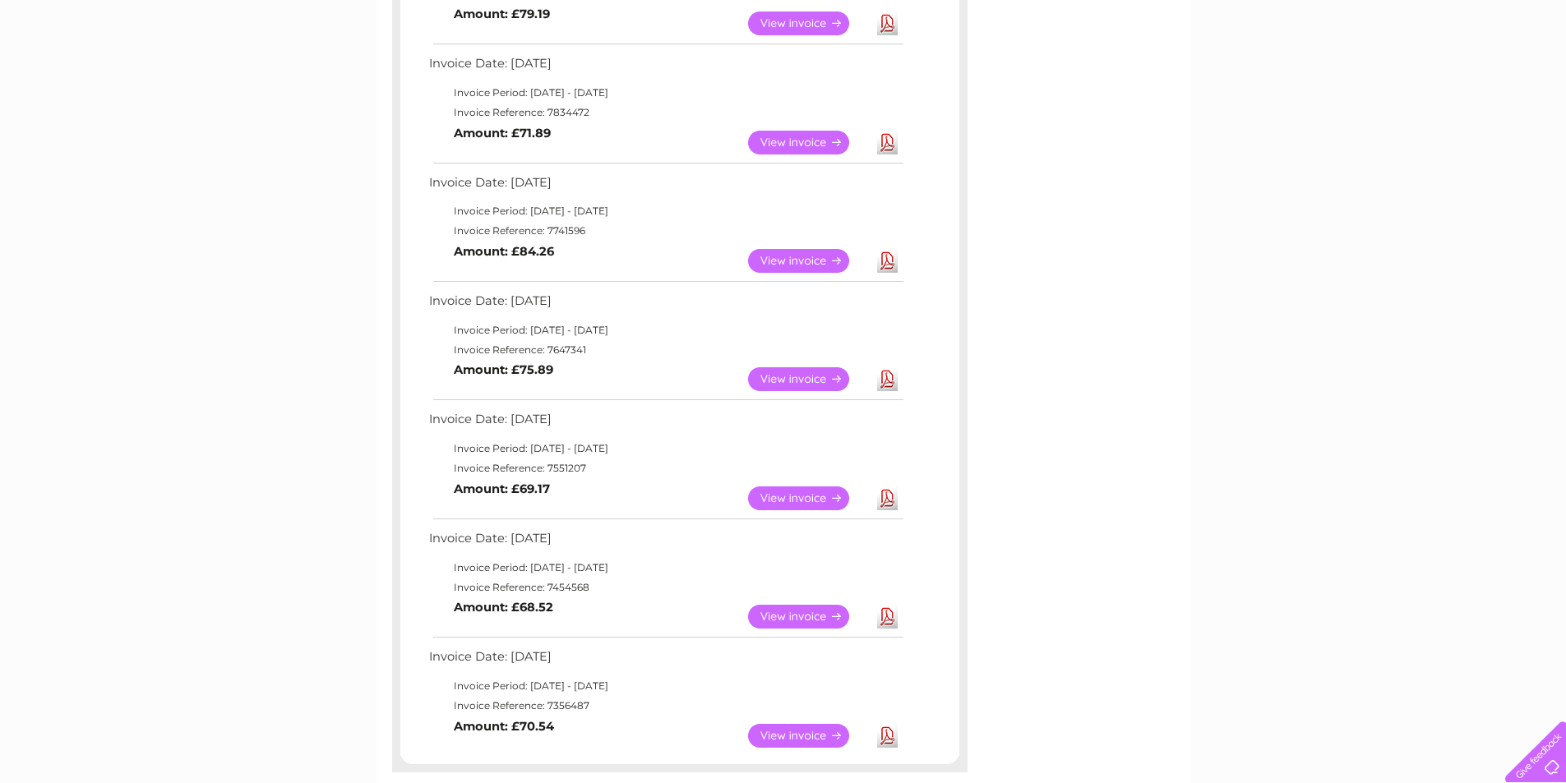 Image resolution: width=1566 pixels, height=783 pixels. What do you see at coordinates (1292, 76) in the screenshot?
I see `a: Water` at bounding box center [1292, 76].